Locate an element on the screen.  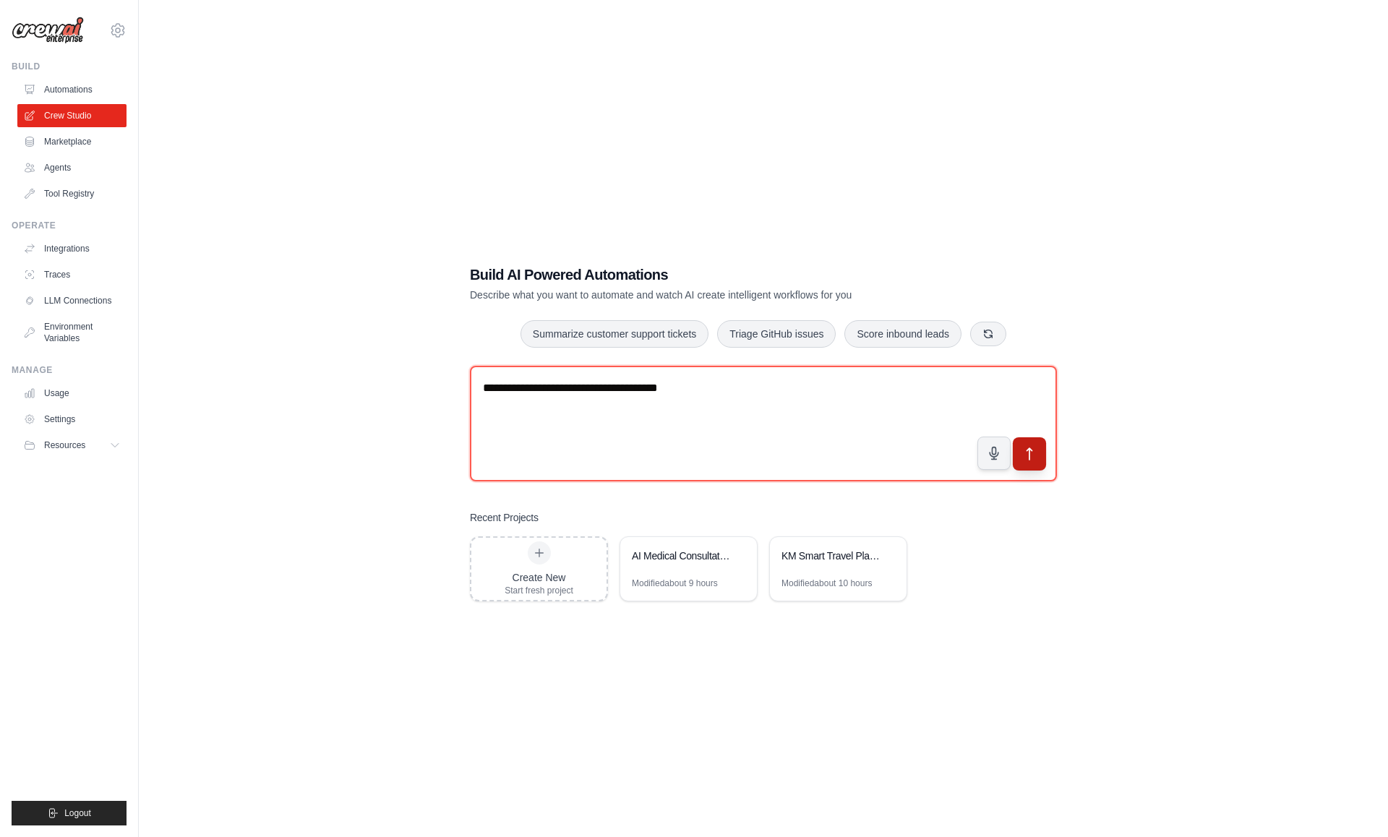
a: Integrations is located at coordinates (72, 249).